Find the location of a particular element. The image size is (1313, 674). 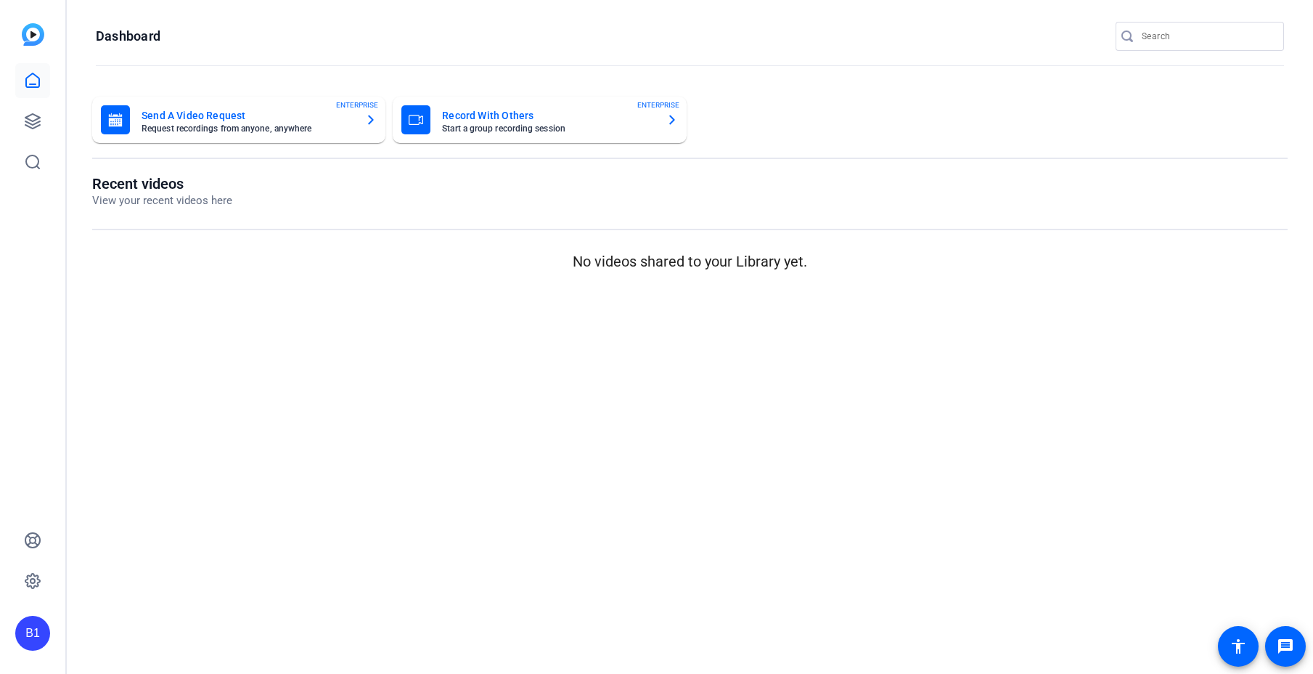

mat-card-title: Record With Others is located at coordinates (548, 115).